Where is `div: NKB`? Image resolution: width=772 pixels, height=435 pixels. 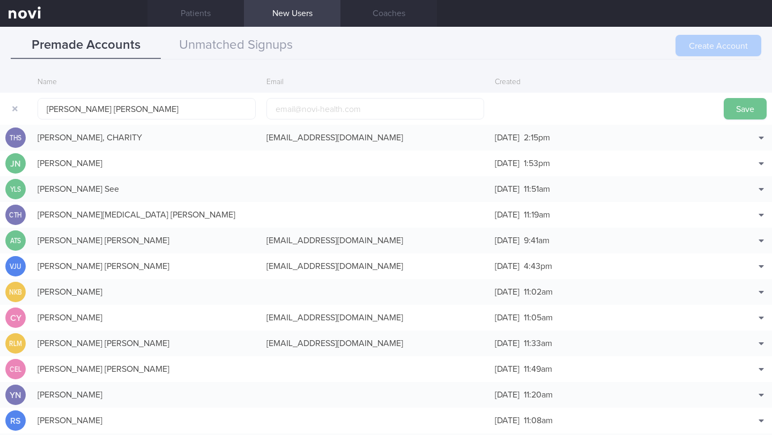
div: NKB is located at coordinates (16, 292).